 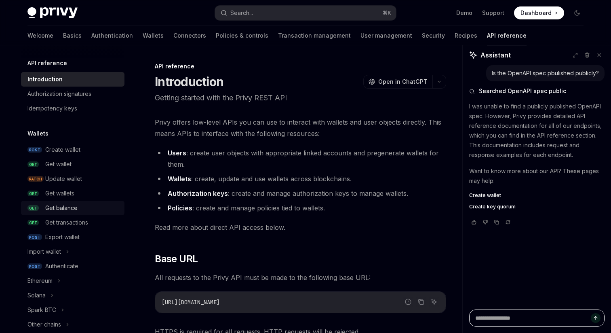 What do you see at coordinates (61, 208) in the screenshot?
I see `div: Get balance` at bounding box center [61, 208].